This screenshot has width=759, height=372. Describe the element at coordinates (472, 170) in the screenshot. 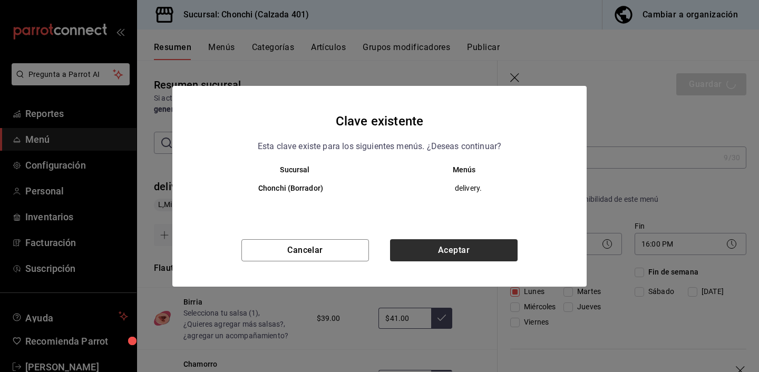

I see `th: Menús` at that location.